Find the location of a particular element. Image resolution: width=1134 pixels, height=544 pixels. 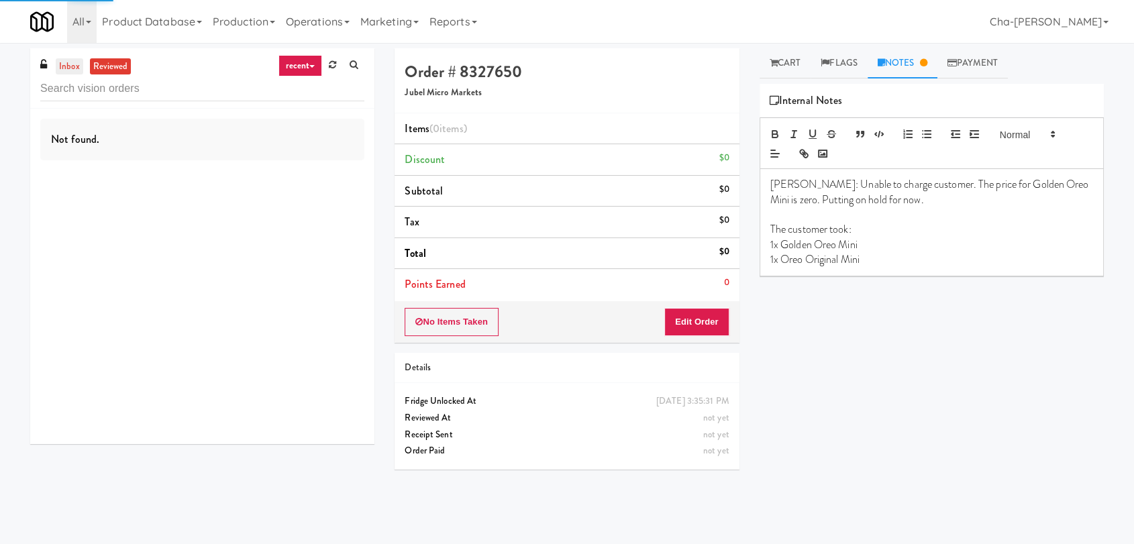

a: Notes is located at coordinates (903, 63).